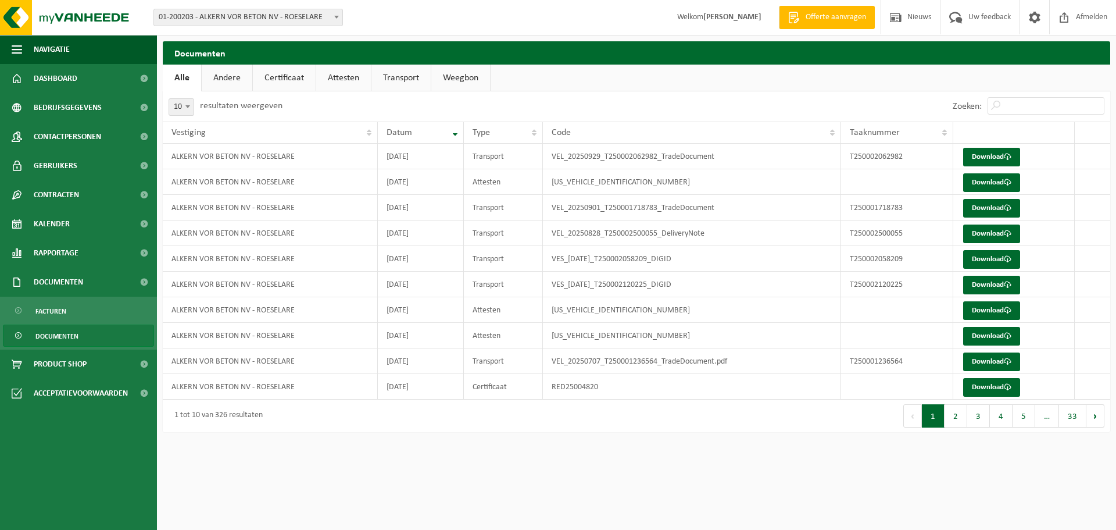 The image size is (1116, 530). What do you see at coordinates (248, 17) in the screenshot?
I see `span: 01-200203 - ALKERN VOR BETON NV - ROESELARE` at bounding box center [248, 17].